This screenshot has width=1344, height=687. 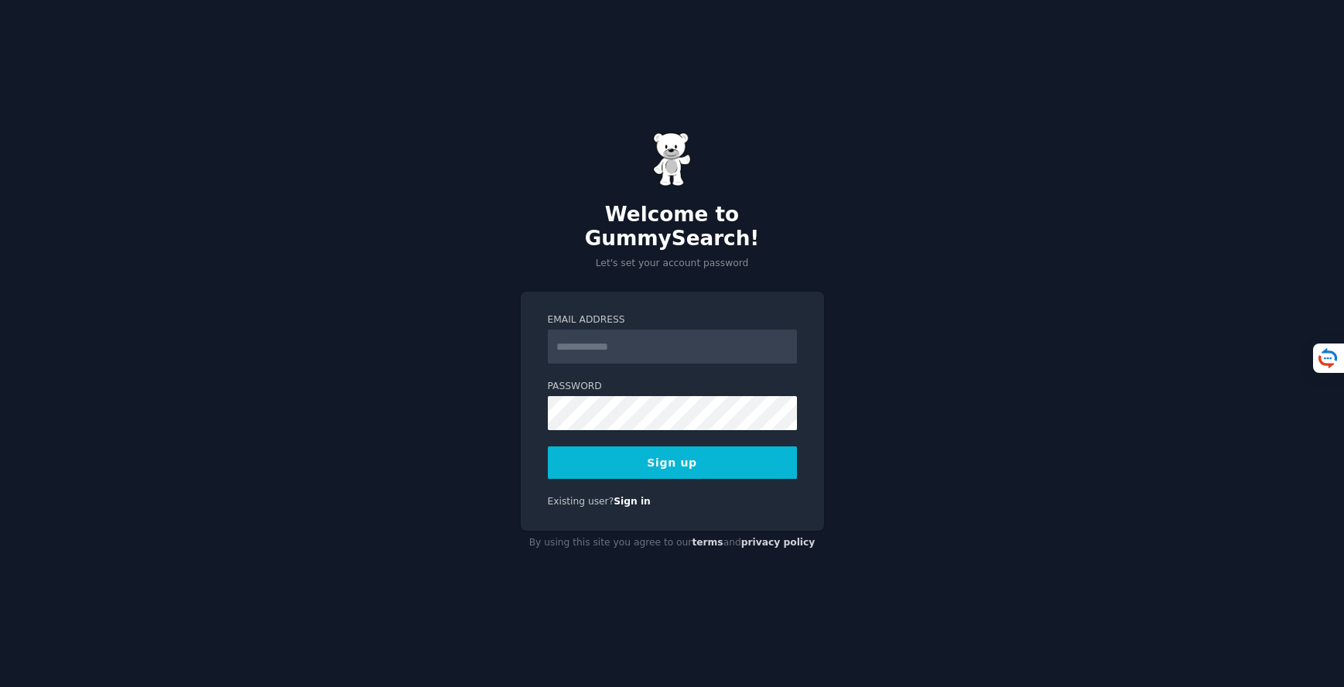 I want to click on button: Sign up, so click(x=672, y=463).